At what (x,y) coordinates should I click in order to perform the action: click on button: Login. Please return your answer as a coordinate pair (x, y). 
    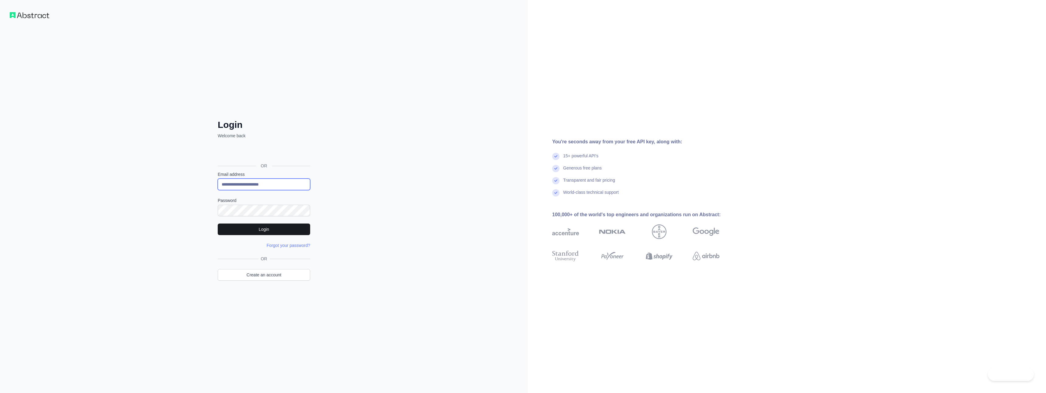
    Looking at the image, I should click on (264, 229).